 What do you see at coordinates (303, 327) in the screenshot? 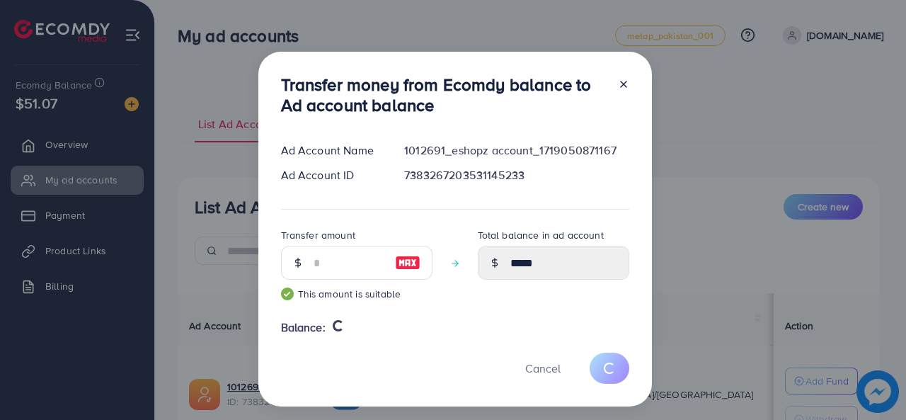
I see `span: Balance:` at bounding box center [303, 327].